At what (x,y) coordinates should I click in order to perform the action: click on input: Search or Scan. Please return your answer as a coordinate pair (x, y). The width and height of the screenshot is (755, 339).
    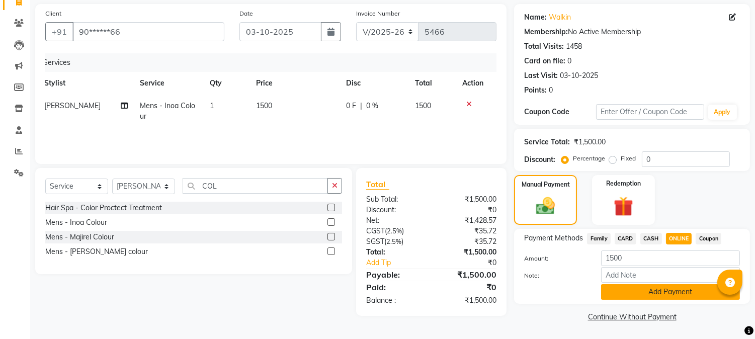
    Looking at the image, I should click on (255, 186).